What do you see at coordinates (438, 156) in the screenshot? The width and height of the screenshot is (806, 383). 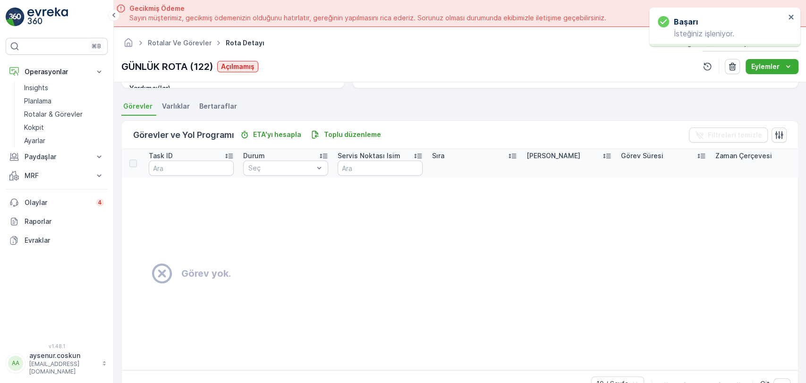 I see `p: Sıra` at bounding box center [438, 156].